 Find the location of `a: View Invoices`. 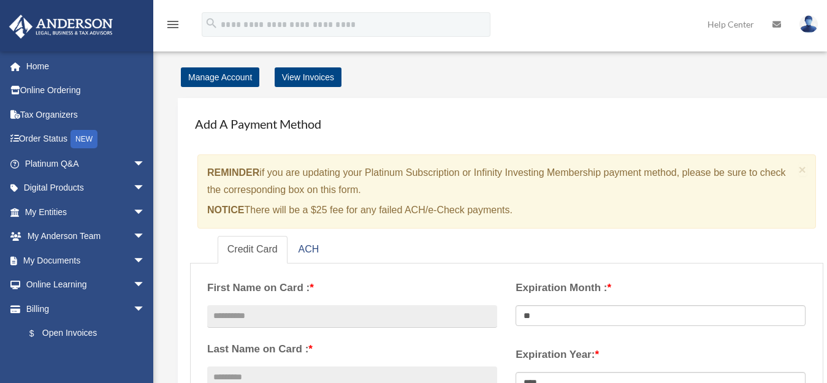

a: View Invoices is located at coordinates (308, 77).